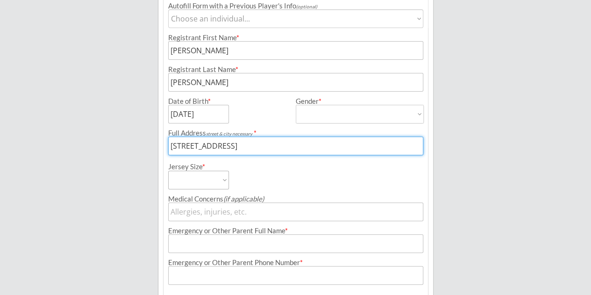 This screenshot has width=591, height=295. Describe the element at coordinates (296, 212) in the screenshot. I see `input: Allergies, injuries, etc.` at that location.